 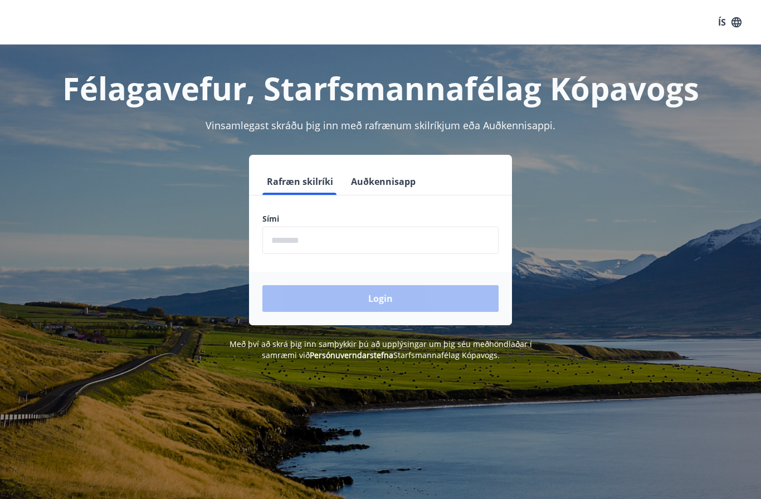 I want to click on a: Persónuverndarstefna, so click(x=352, y=355).